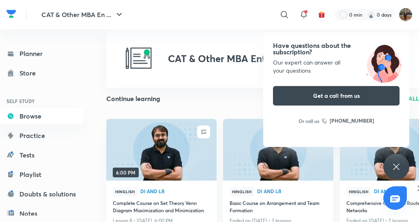 This screenshot has height=222, width=419. I want to click on a: Company Logo, so click(11, 15).